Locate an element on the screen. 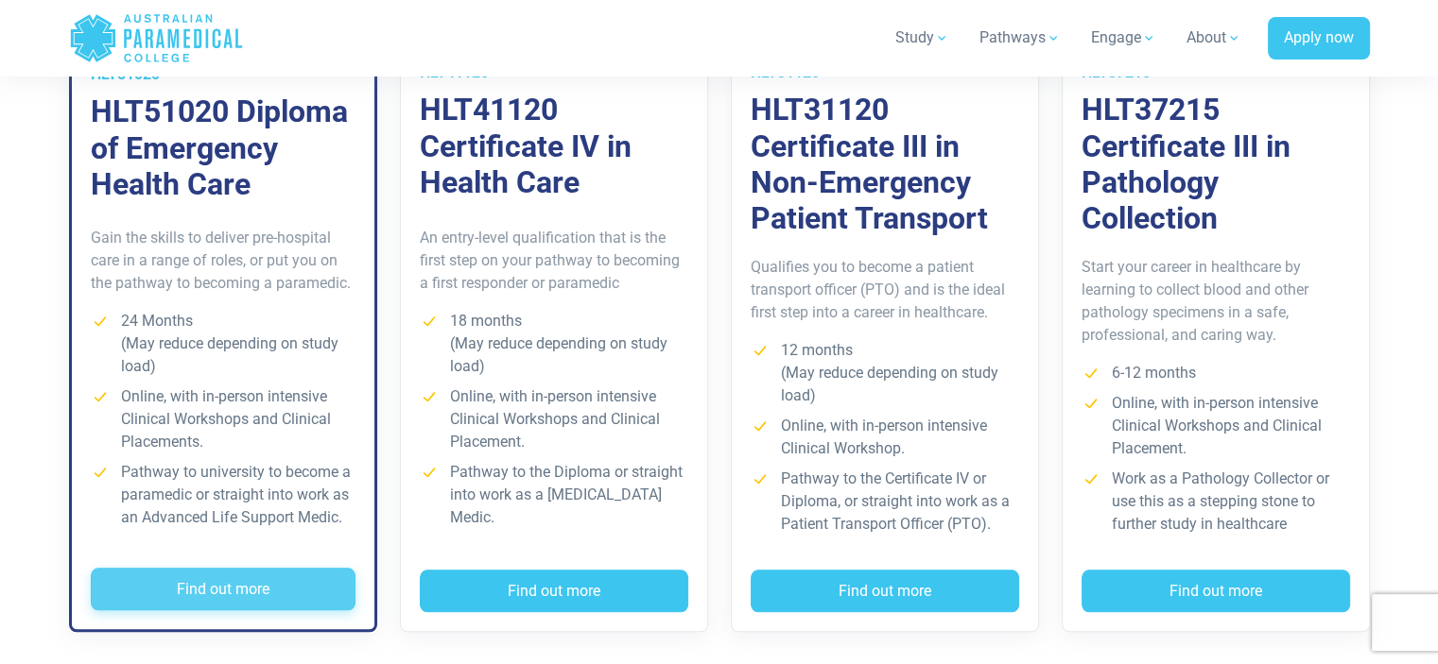 The width and height of the screenshot is (1438, 664). li: Work as a Pathology Collector or use this as a stepping stone to further study in healthcare is located at coordinates (1215, 502).